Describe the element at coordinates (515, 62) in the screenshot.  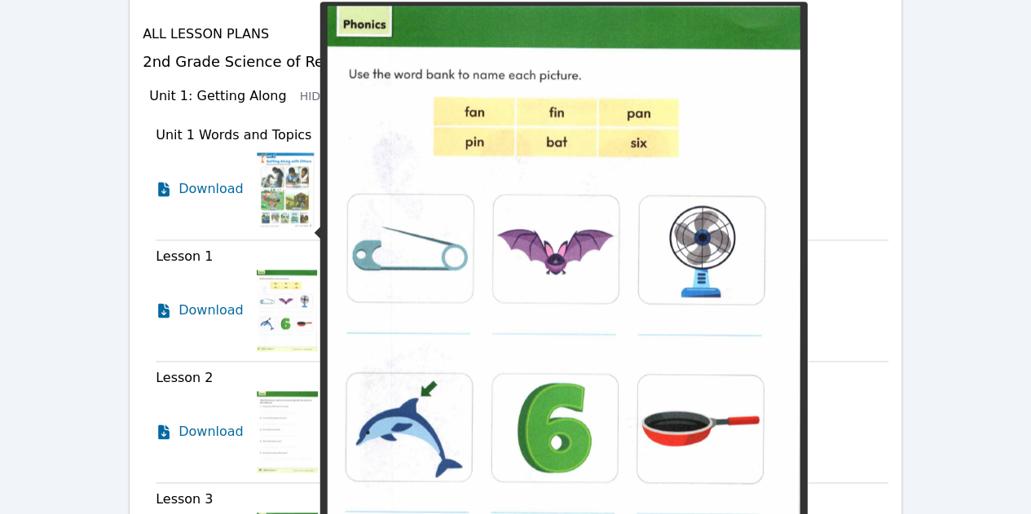
I see `h3: 2nd Grade Science of Reading Curriculum` at that location.